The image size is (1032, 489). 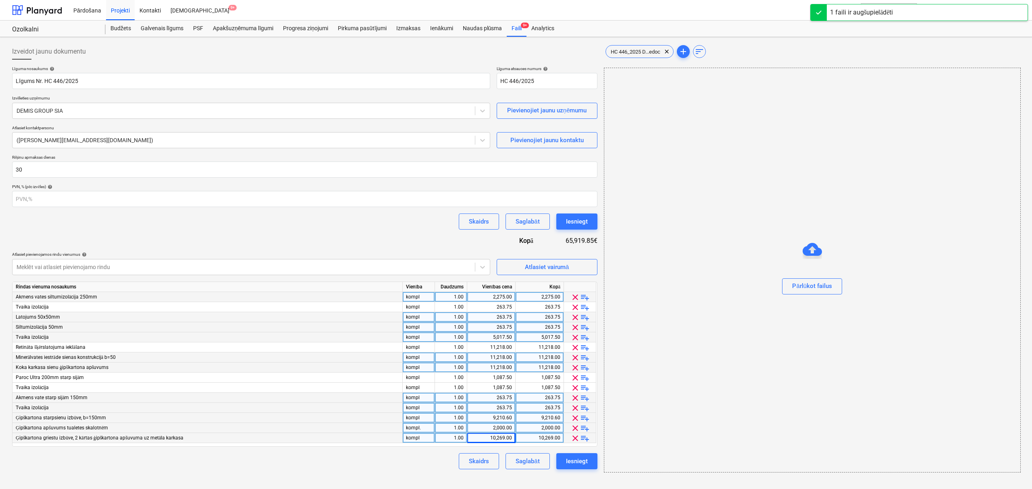 What do you see at coordinates (635, 52) in the screenshot?
I see `span: HC 446_2025 D...edoc` at bounding box center [635, 52].